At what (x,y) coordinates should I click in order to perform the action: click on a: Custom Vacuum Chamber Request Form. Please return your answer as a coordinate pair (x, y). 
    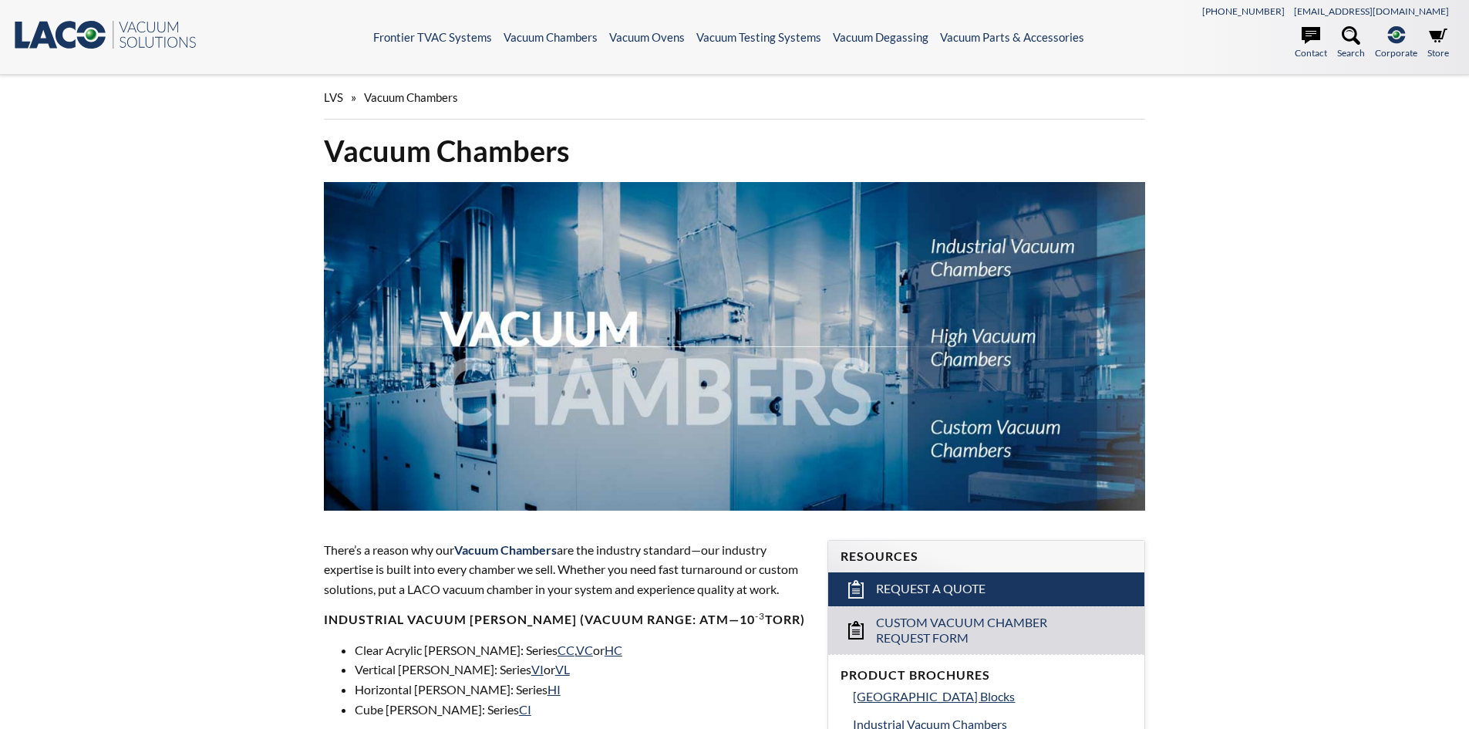
    Looking at the image, I should click on (986, 630).